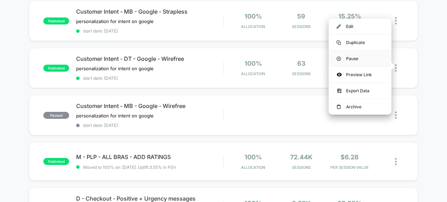 The height and width of the screenshot is (202, 447). I want to click on span: $6.28, so click(350, 157).